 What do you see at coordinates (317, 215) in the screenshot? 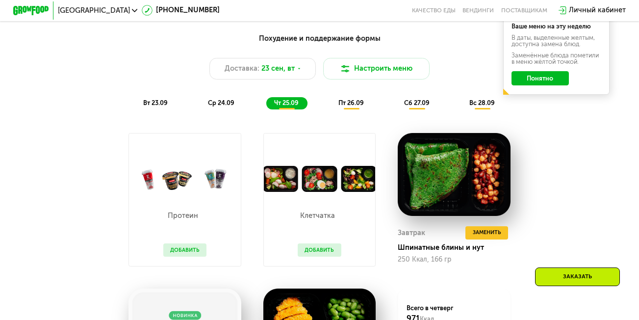
I see `p: Клетчатка` at bounding box center [317, 215].